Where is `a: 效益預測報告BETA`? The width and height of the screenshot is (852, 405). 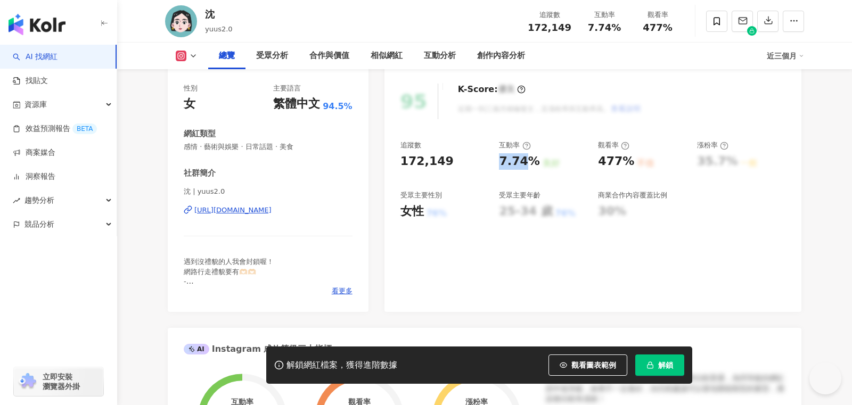 a: 效益預測報告BETA is located at coordinates (55, 129).